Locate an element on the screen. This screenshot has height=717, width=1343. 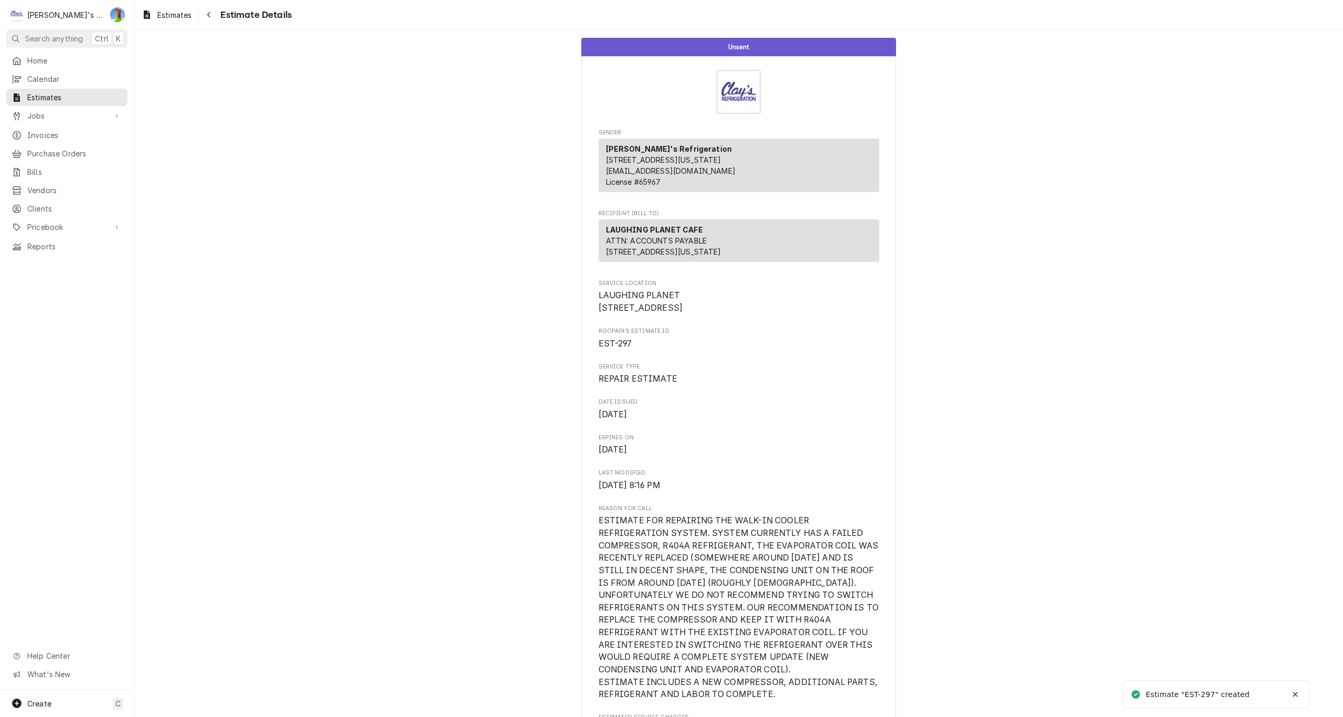
span: Estimate Details is located at coordinates (254, 15).